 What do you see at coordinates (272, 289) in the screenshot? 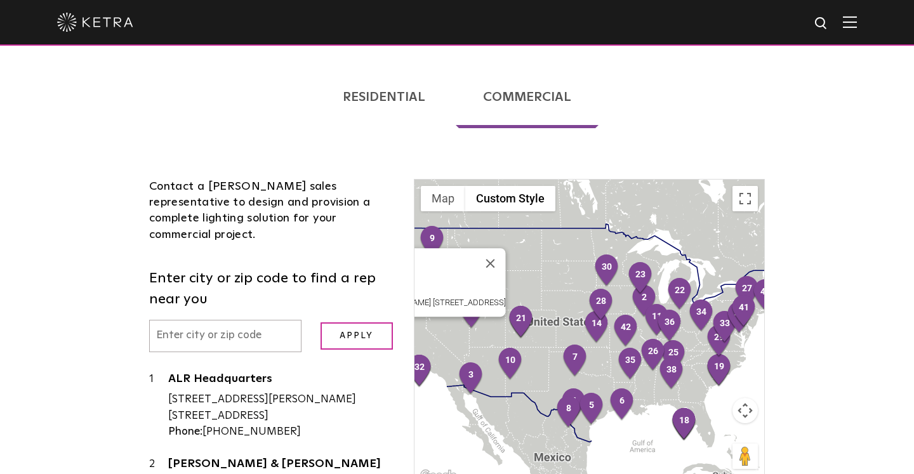
I see `label: Enter city or zip code to find a rep near you` at bounding box center [272, 289].